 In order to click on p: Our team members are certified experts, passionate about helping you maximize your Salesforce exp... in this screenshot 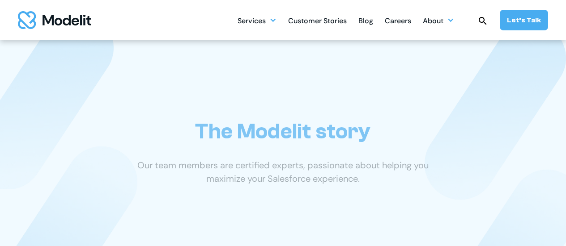, I will do `click(283, 172)`.